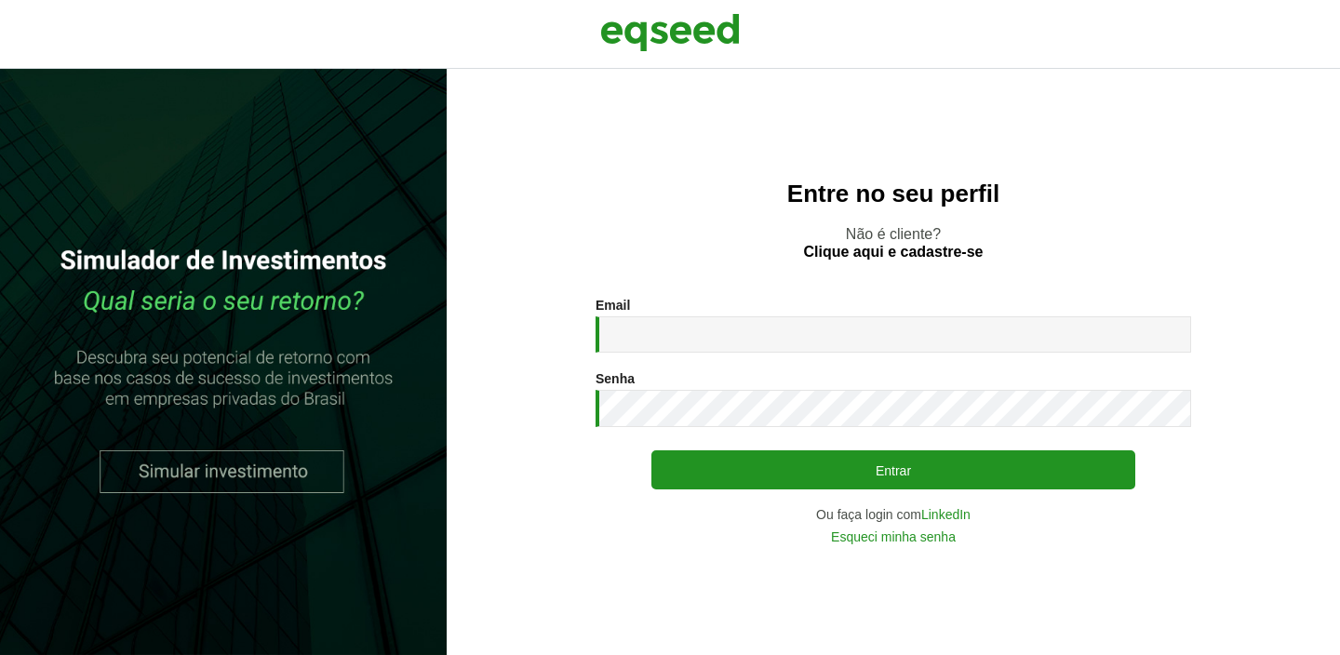  I want to click on a: Esqueci minha senha, so click(893, 537).